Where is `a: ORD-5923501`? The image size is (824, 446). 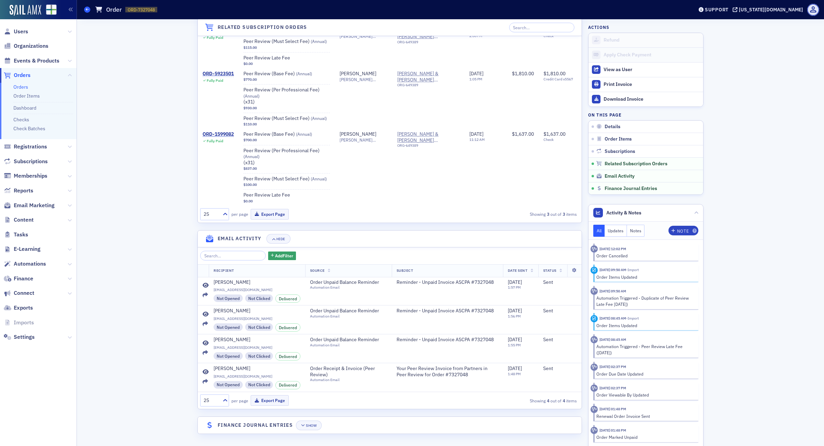 a: ORD-5923501 is located at coordinates (218, 74).